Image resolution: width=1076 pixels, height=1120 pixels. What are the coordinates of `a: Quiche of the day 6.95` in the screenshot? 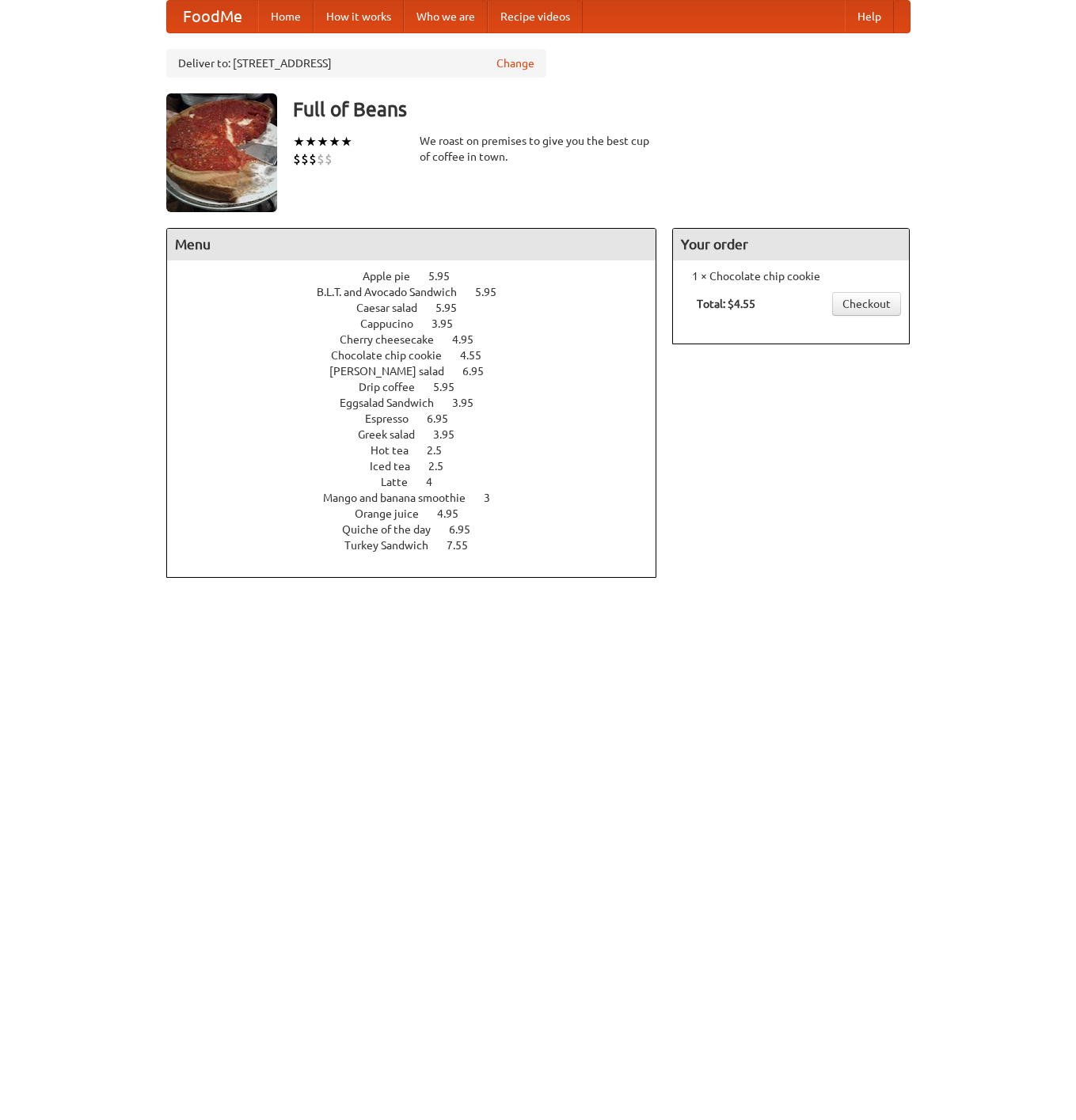 It's located at (421, 530).